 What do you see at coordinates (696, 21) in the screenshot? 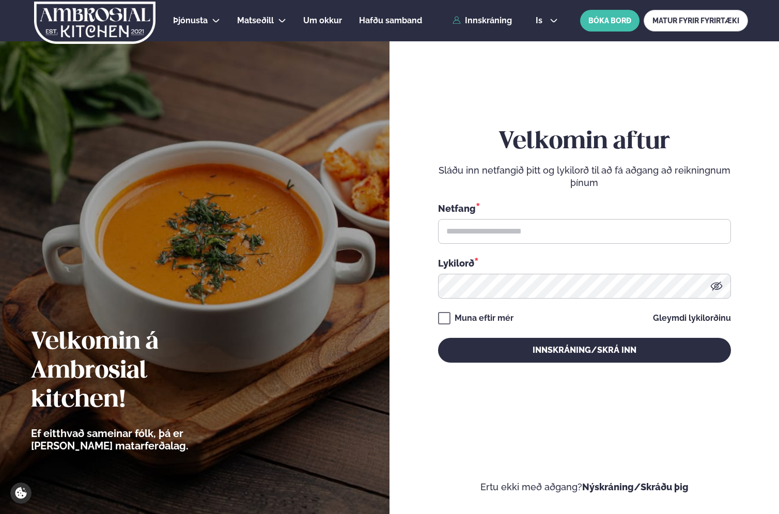
I see `a: MATUR FYRIR FYRIRTÆKI` at bounding box center [696, 21].